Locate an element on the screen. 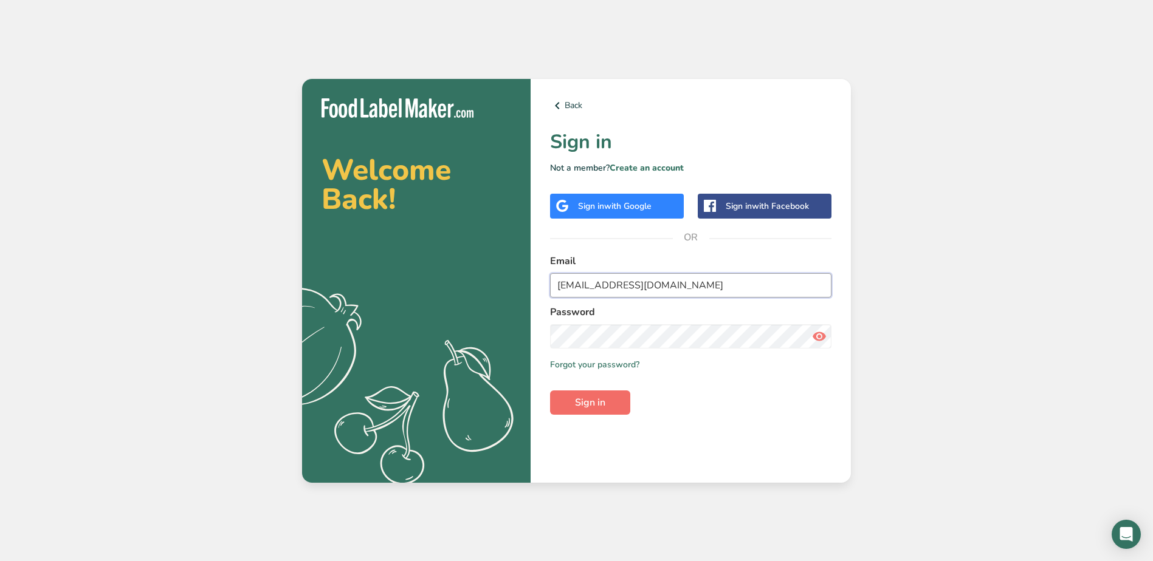 The height and width of the screenshot is (561, 1153). div: Open Intercom Messenger is located at coordinates (1126, 535).